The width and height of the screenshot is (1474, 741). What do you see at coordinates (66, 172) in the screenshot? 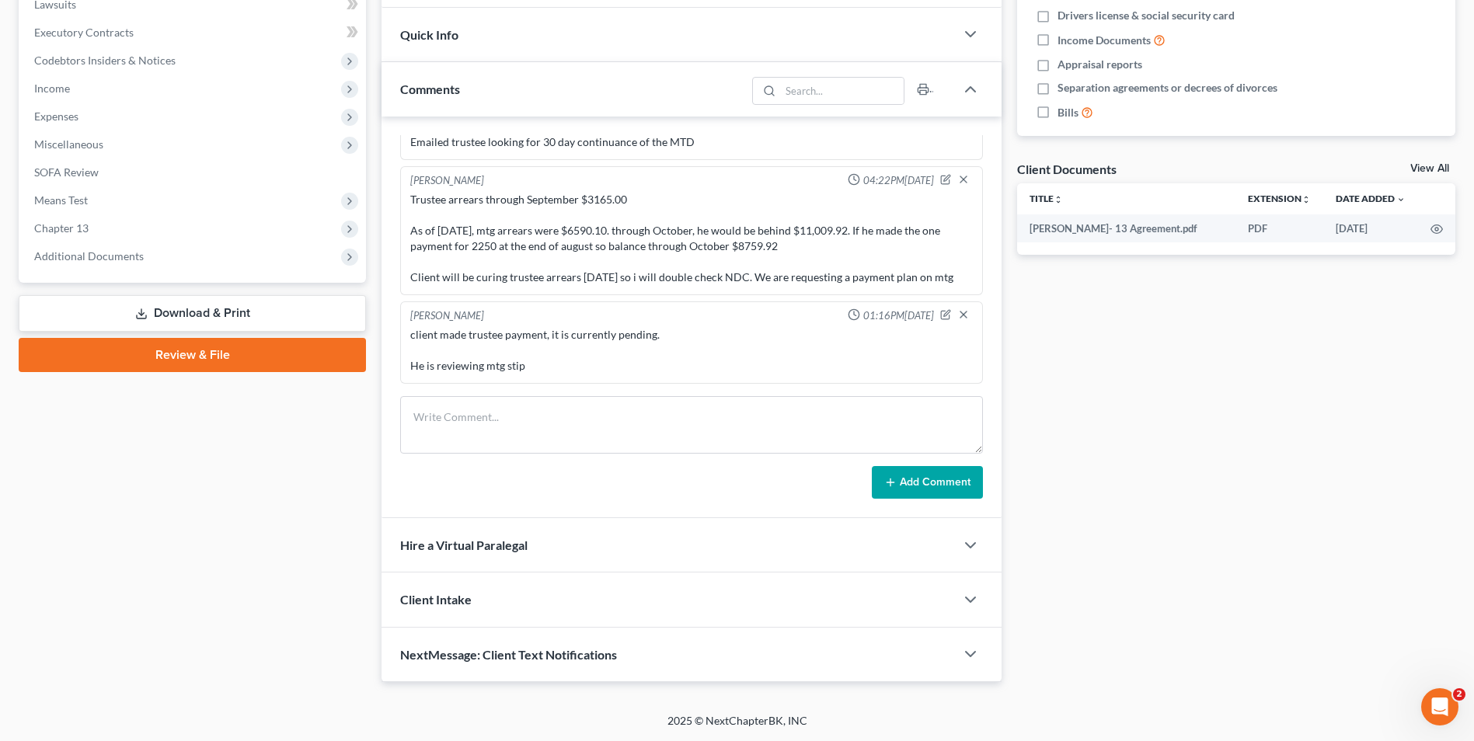
I see `span: SOFA Review` at bounding box center [66, 172].